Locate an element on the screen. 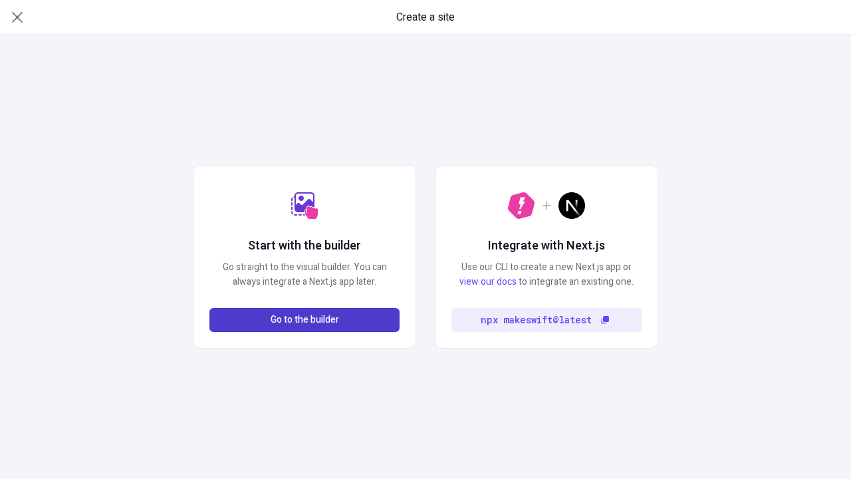 This screenshot has height=479, width=851. code: npx makeswift@latest is located at coordinates (536, 320).